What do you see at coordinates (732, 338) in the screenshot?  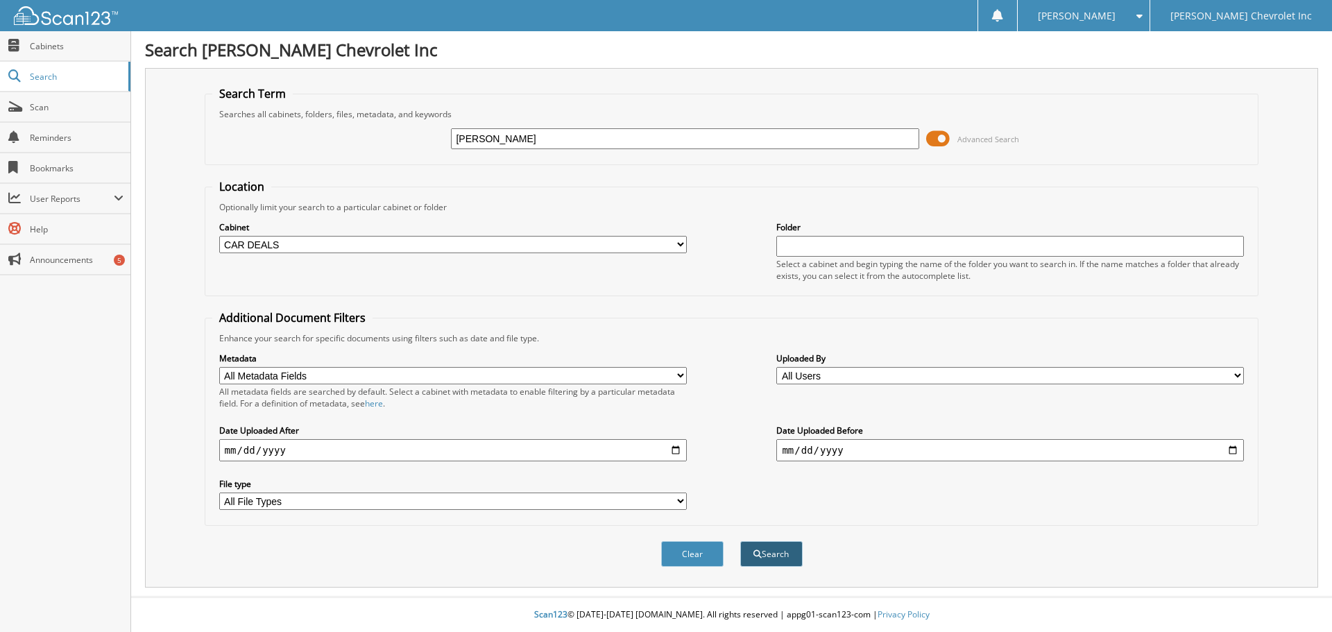 I see `div: Enhance your search for specific documents using filters such as date and file type.` at bounding box center [732, 338].